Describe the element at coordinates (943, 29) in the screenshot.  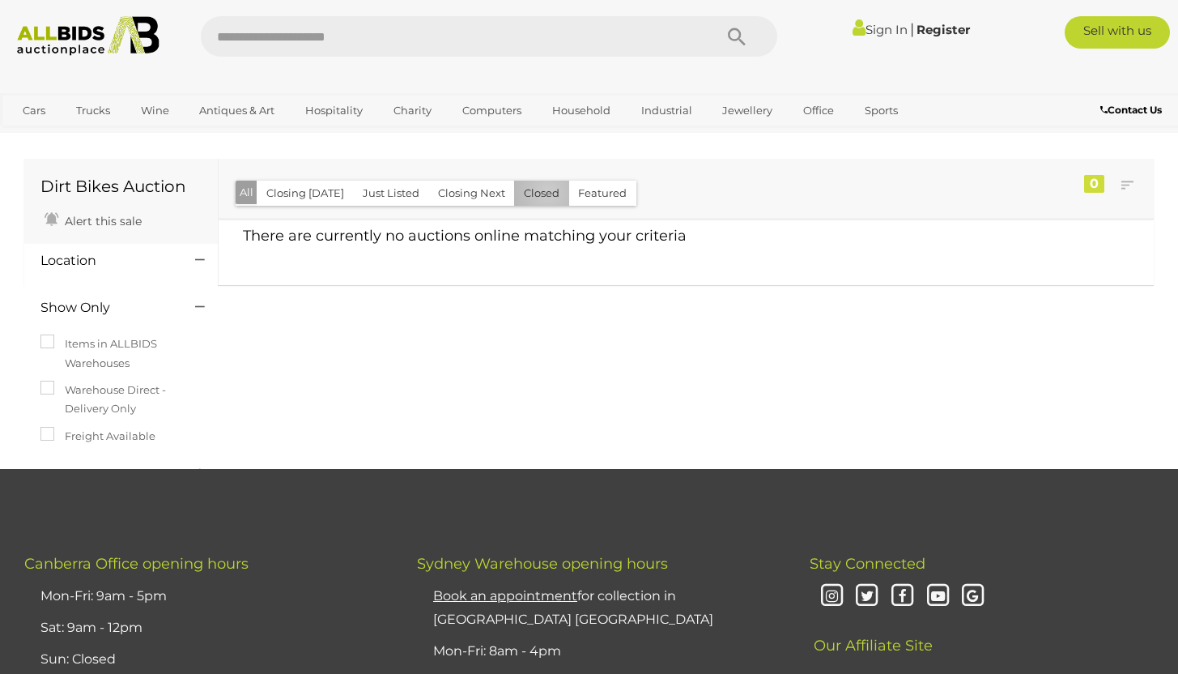
I see `a: Register` at that location.